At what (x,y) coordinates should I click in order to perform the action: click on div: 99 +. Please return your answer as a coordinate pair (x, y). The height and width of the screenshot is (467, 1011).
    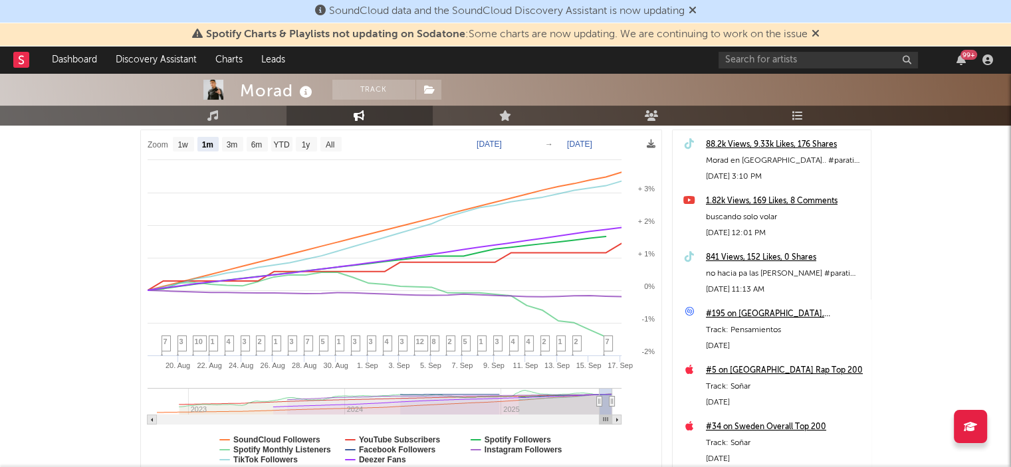
    Looking at the image, I should click on (968, 54).